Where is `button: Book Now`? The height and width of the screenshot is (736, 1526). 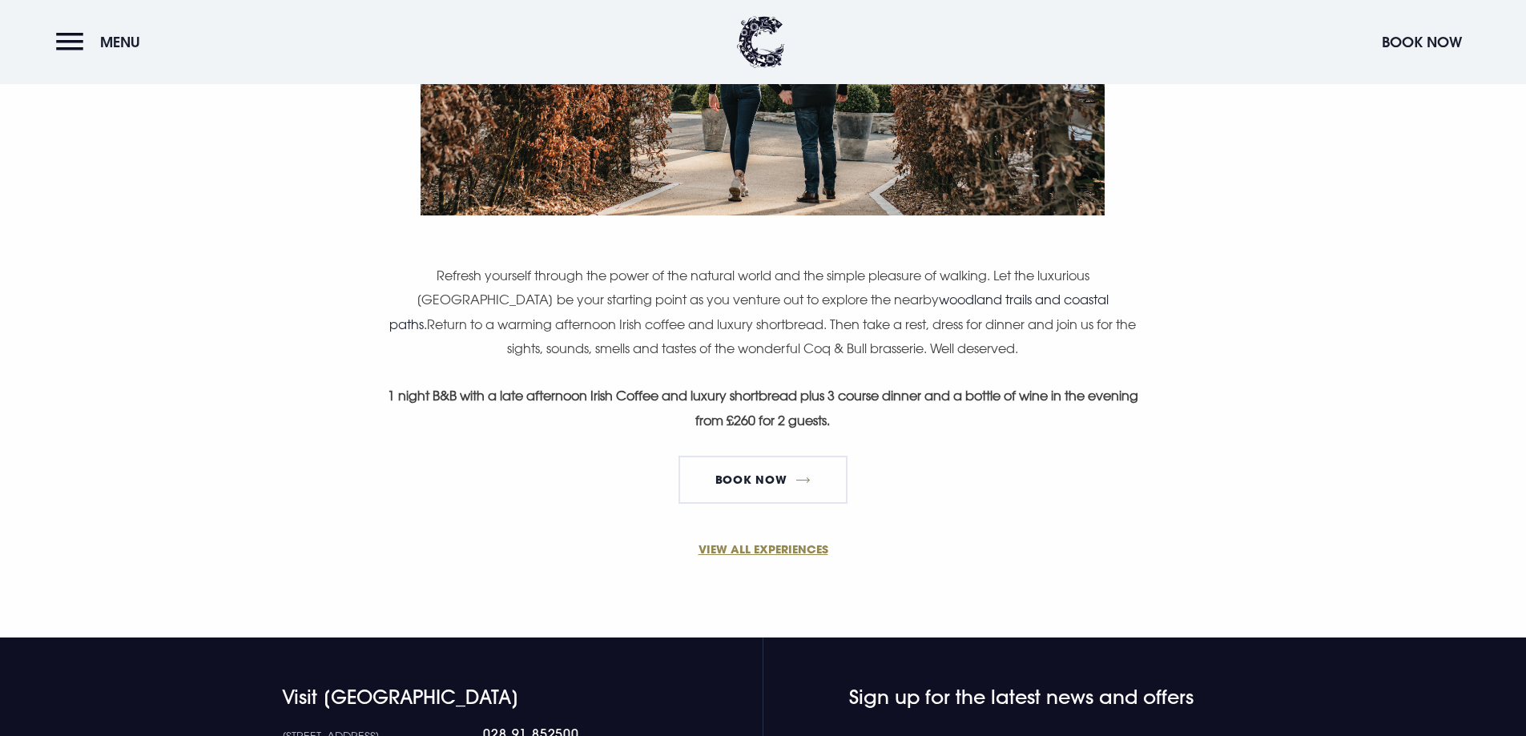 button: Book Now is located at coordinates (1422, 42).